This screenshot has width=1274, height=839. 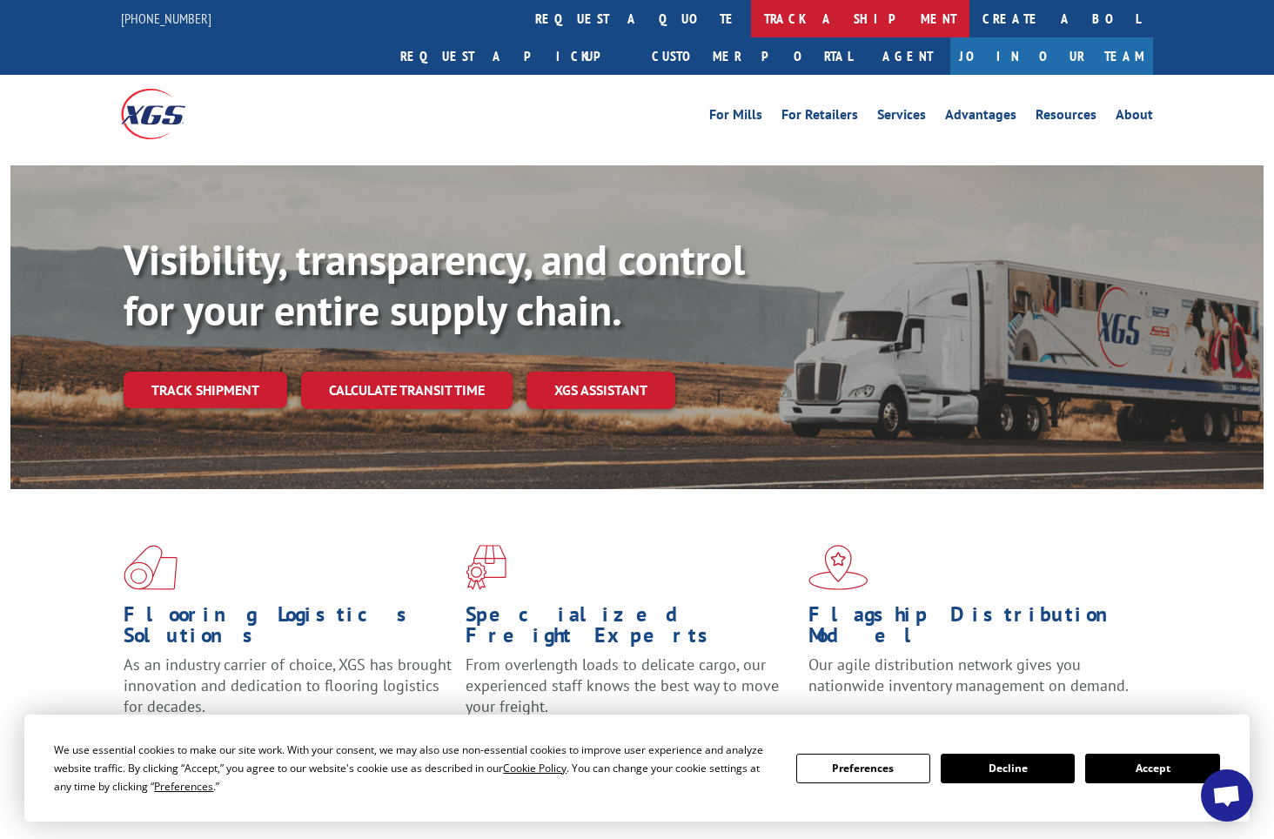 What do you see at coordinates (752, 56) in the screenshot?
I see `a: Customer Portal` at bounding box center [752, 56].